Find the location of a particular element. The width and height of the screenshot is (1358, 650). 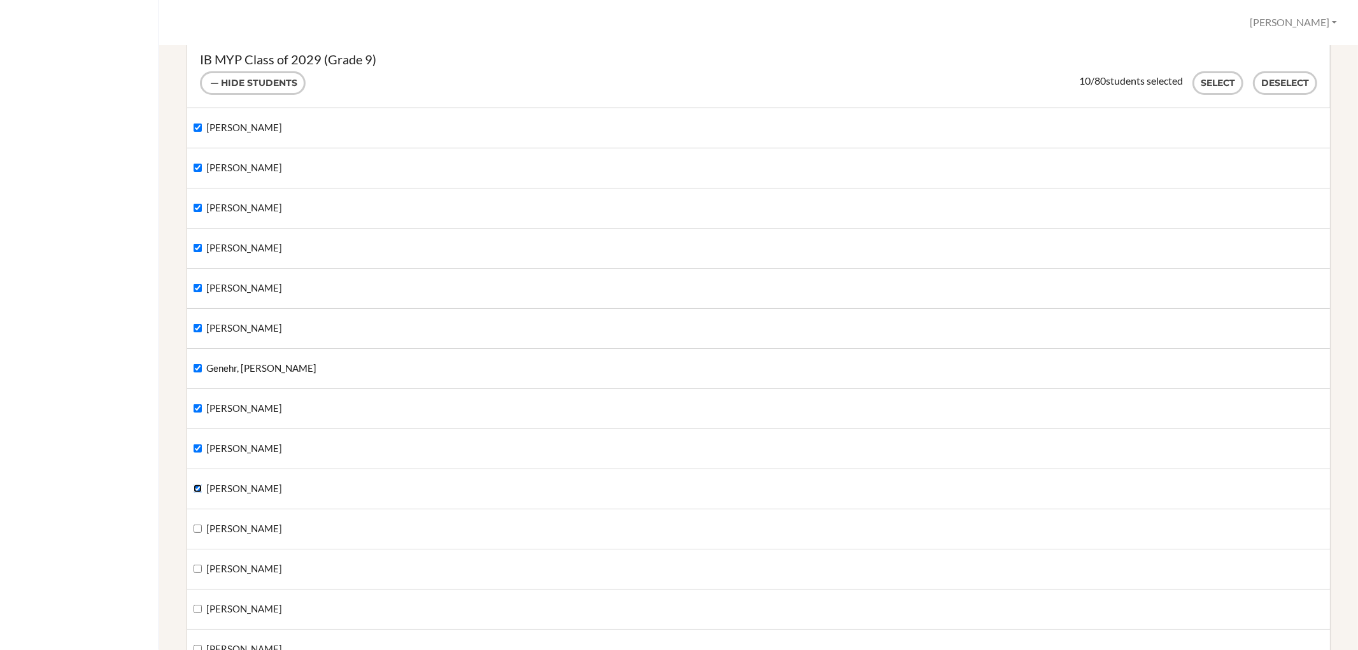

span: 10 is located at coordinates (1085, 80).